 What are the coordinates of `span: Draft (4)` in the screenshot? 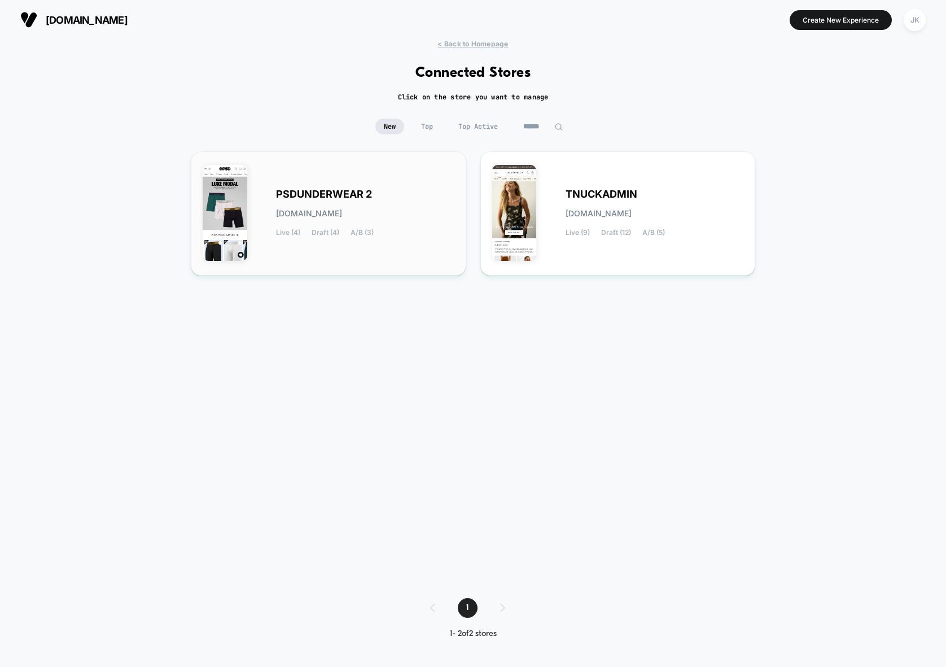 It's located at (325, 233).